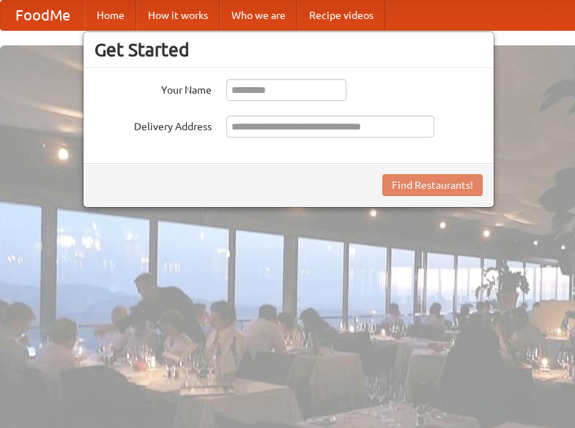 This screenshot has height=428, width=575. I want to click on a: FoodMe, so click(42, 15).